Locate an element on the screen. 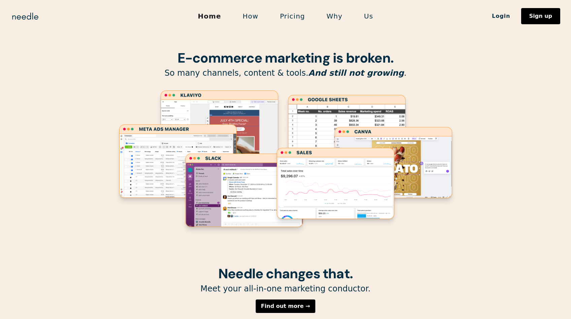 The width and height of the screenshot is (571, 319). div: Find out more → is located at coordinates (286, 307).